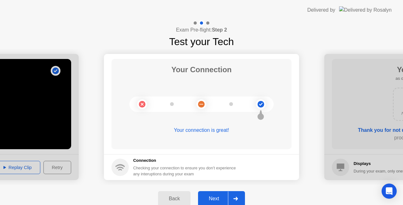  Describe the element at coordinates (389, 191) in the screenshot. I see `div: Open Intercom Messenger` at that location.